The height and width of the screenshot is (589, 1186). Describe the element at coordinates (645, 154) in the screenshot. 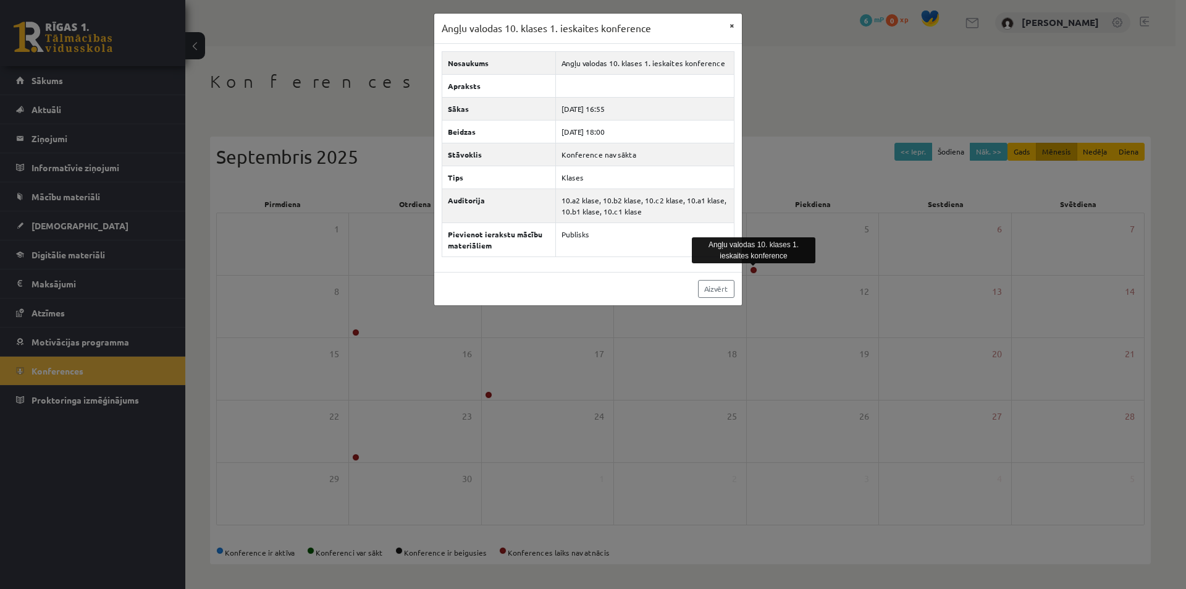

I see `td: Konference nav sākta` at that location.